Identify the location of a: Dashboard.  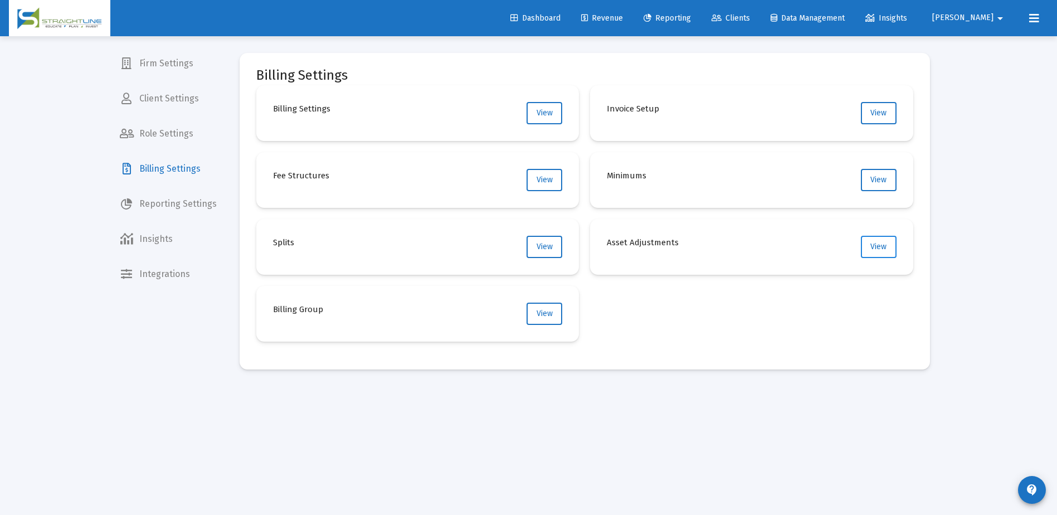
(536, 18).